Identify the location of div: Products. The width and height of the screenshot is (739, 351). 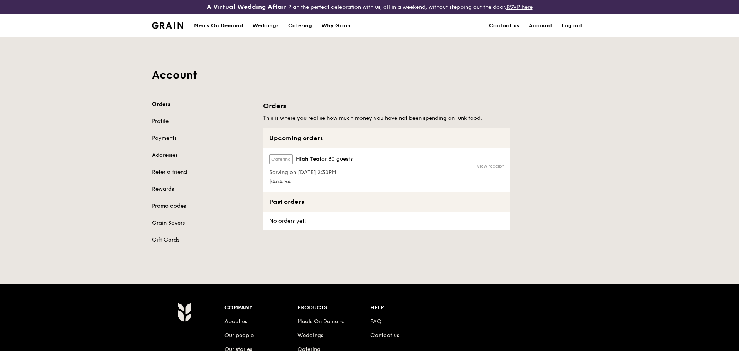
(334, 308).